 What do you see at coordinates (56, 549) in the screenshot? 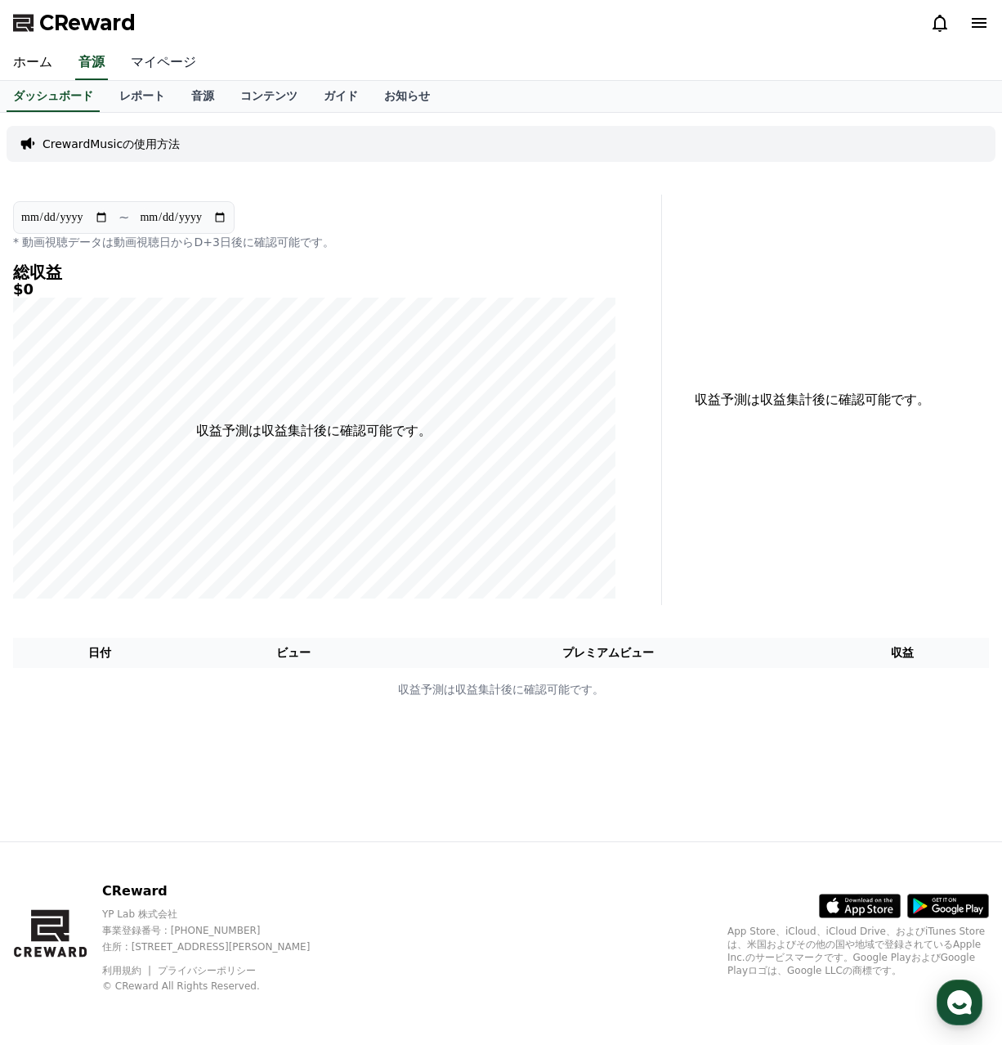
I see `span: Home` at bounding box center [56, 549].